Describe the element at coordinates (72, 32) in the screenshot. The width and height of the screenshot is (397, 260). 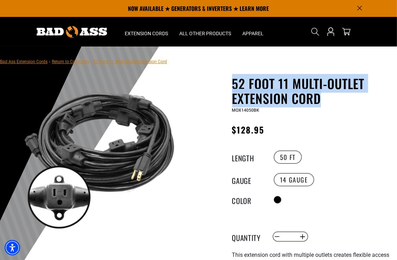
I see `img: Bad Ass Extension Cords` at that location.